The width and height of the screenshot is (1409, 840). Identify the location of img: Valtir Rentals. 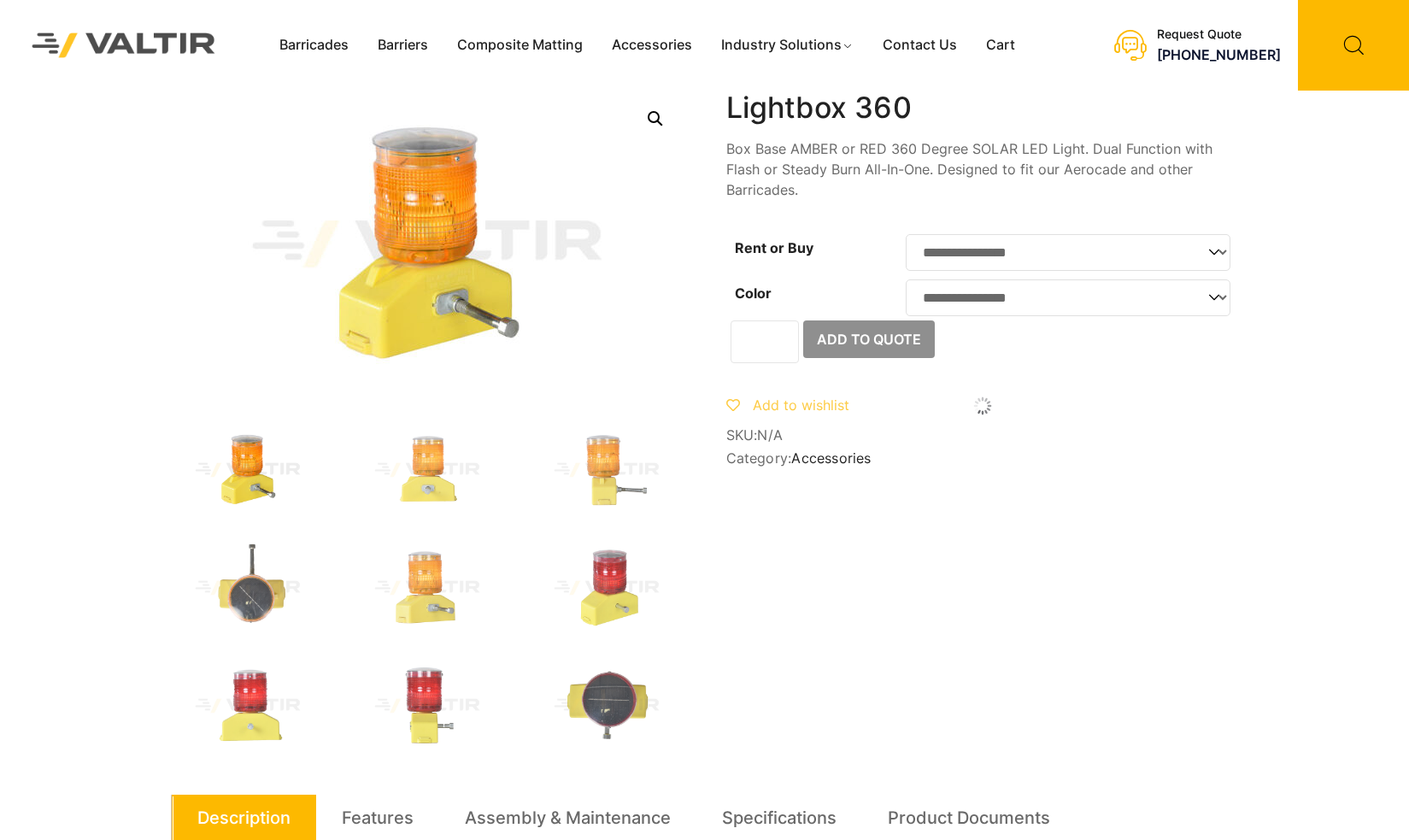
(124, 46).